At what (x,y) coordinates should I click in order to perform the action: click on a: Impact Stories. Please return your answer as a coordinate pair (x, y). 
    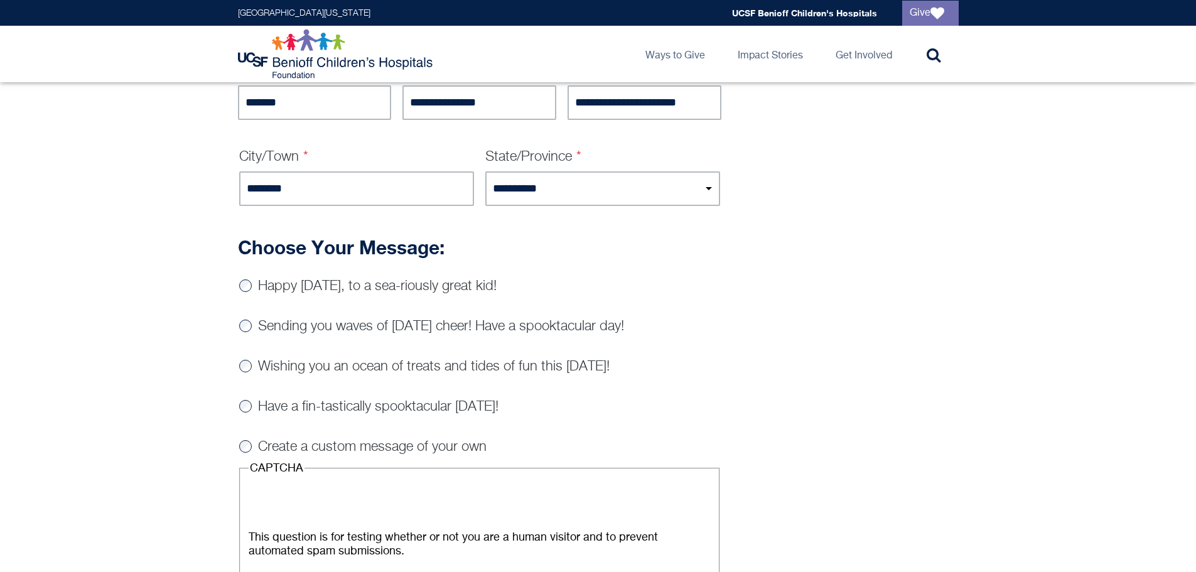
    Looking at the image, I should click on (770, 54).